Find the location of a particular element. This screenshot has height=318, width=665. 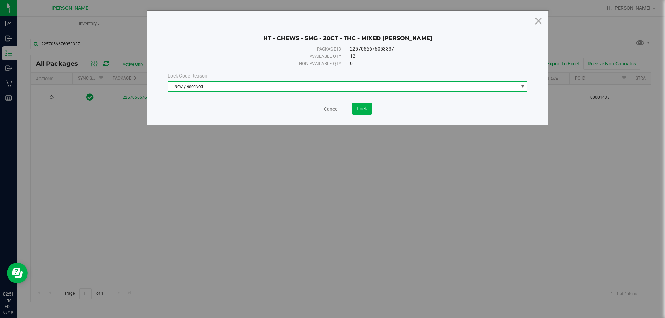

div: 0 is located at coordinates (431, 63).